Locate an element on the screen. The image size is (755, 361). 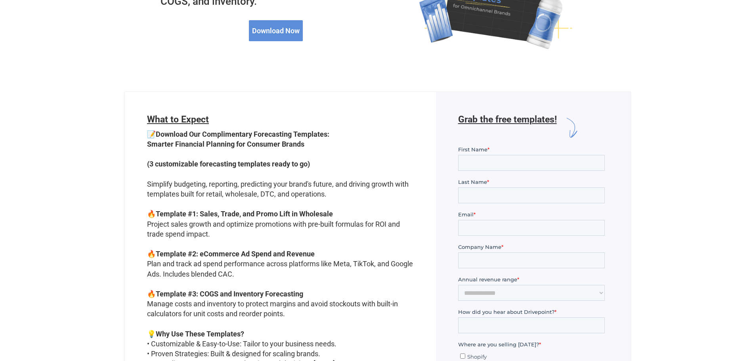
span: Amazon is located at coordinates (20, 221).